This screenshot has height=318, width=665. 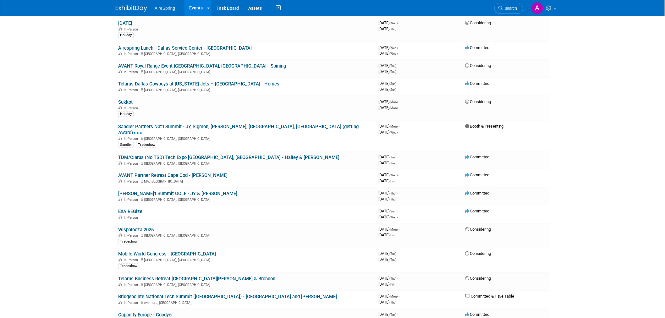 I want to click on span: AireSpring, so click(x=165, y=8).